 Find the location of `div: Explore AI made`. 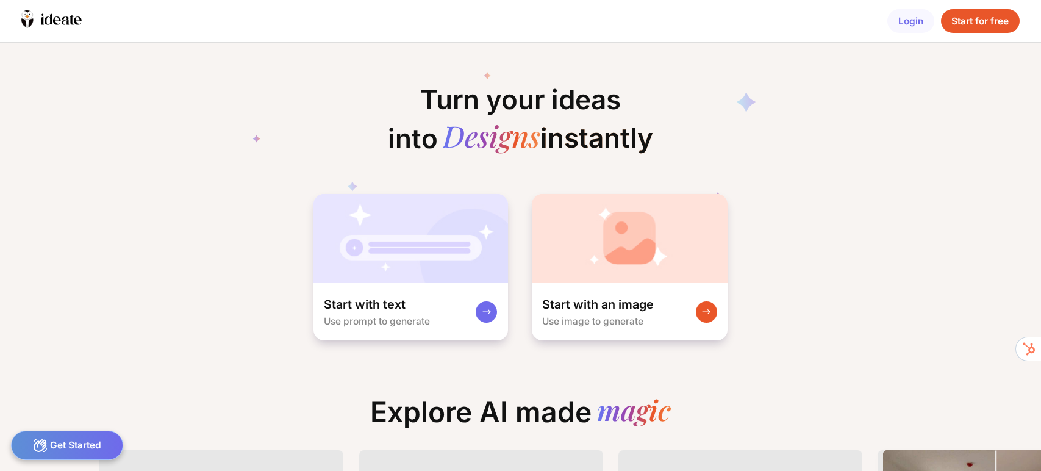

div: Explore AI made is located at coordinates (521, 417).